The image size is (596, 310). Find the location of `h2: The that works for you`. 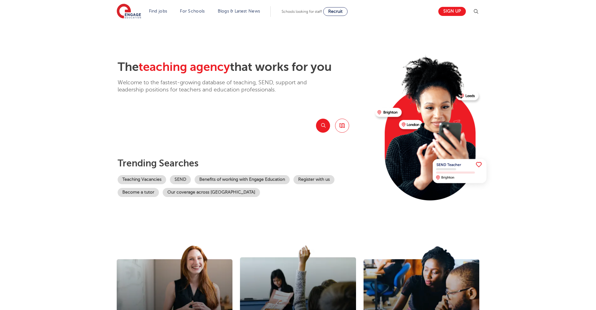

h2: The that works for you is located at coordinates (244, 67).